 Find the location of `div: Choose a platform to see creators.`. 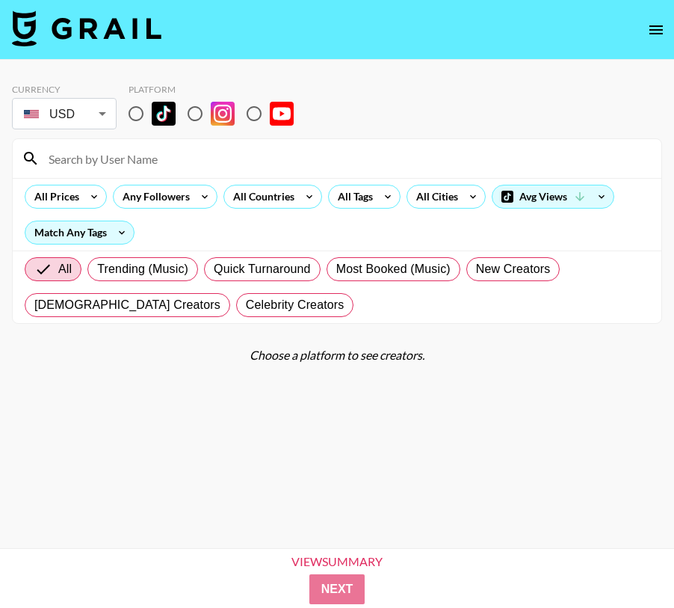

div: Choose a platform to see creators. is located at coordinates (337, 355).